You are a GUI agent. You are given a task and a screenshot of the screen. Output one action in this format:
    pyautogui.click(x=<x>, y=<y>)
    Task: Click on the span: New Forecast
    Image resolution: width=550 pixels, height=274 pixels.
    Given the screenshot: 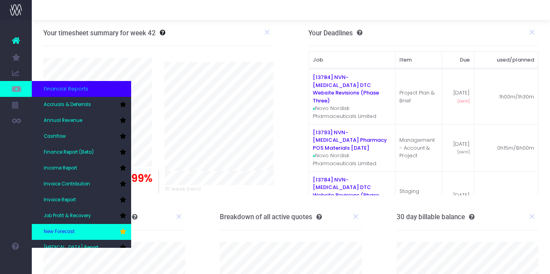 What is the action you would take?
    pyautogui.click(x=59, y=232)
    